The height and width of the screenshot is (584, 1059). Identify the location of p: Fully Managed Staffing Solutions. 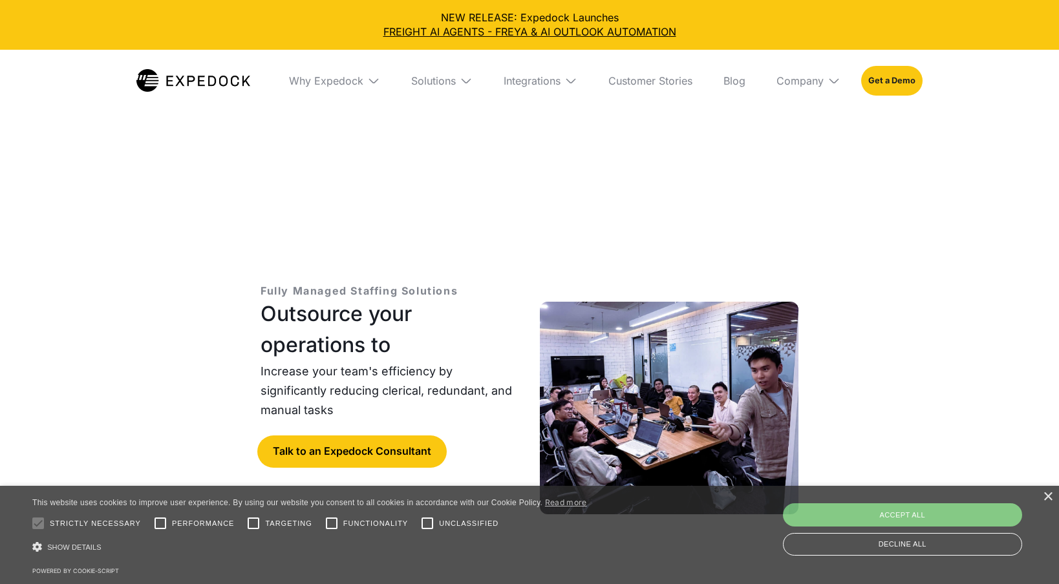
(359, 291).